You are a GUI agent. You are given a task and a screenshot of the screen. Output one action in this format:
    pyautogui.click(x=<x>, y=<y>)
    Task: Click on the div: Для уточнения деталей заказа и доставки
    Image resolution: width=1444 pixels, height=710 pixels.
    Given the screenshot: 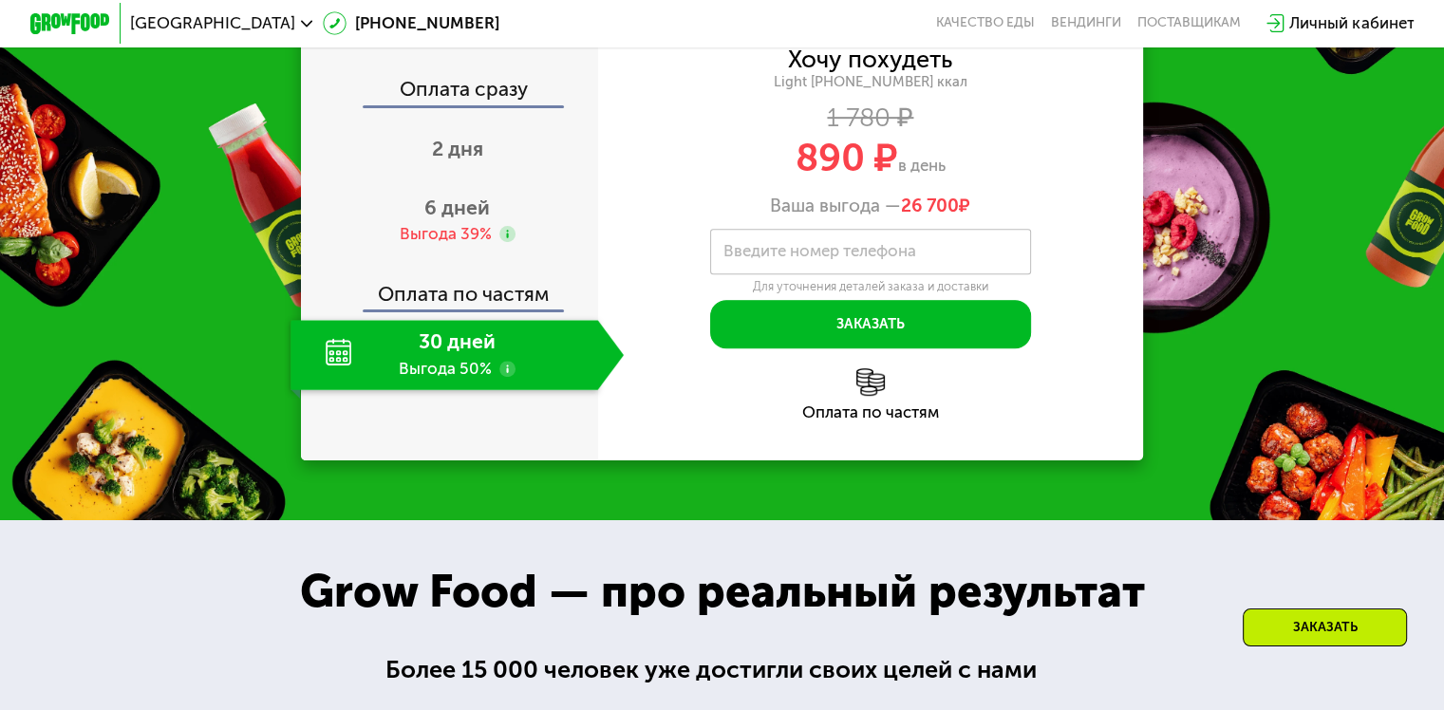 What is the action you would take?
    pyautogui.click(x=870, y=287)
    